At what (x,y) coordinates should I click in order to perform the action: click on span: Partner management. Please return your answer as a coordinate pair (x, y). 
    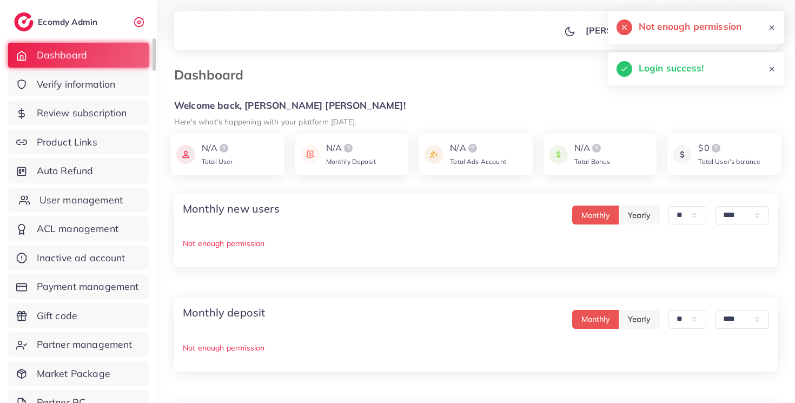
    Looking at the image, I should click on (84, 344).